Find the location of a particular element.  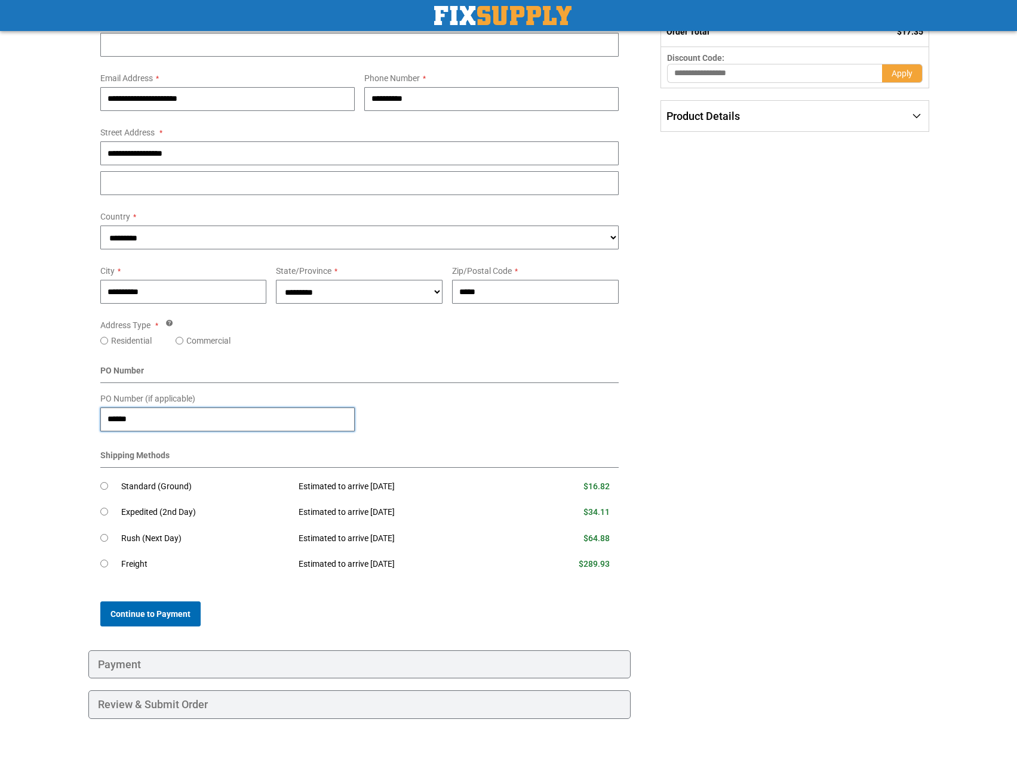

span: Zip/Postal Code is located at coordinates (482, 271).